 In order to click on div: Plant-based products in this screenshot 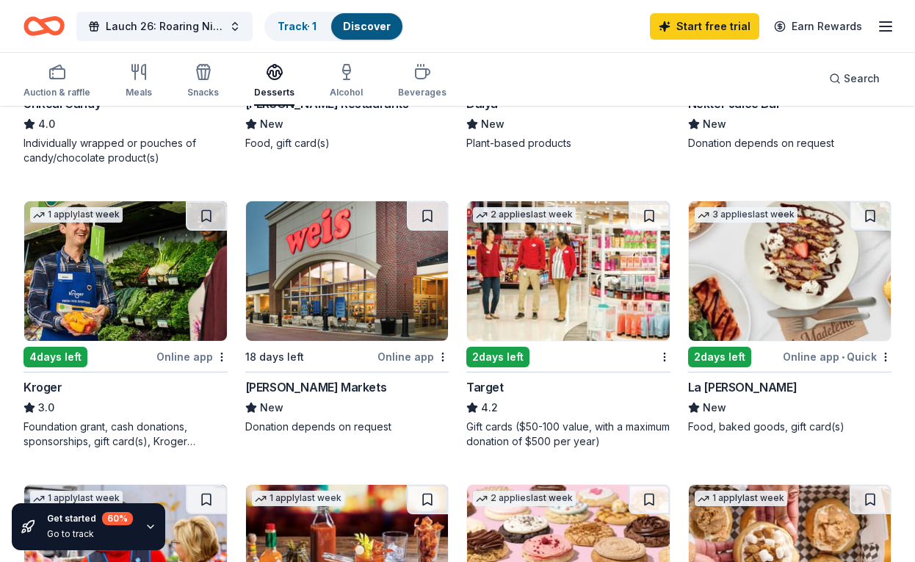, I will do `click(568, 143)`.